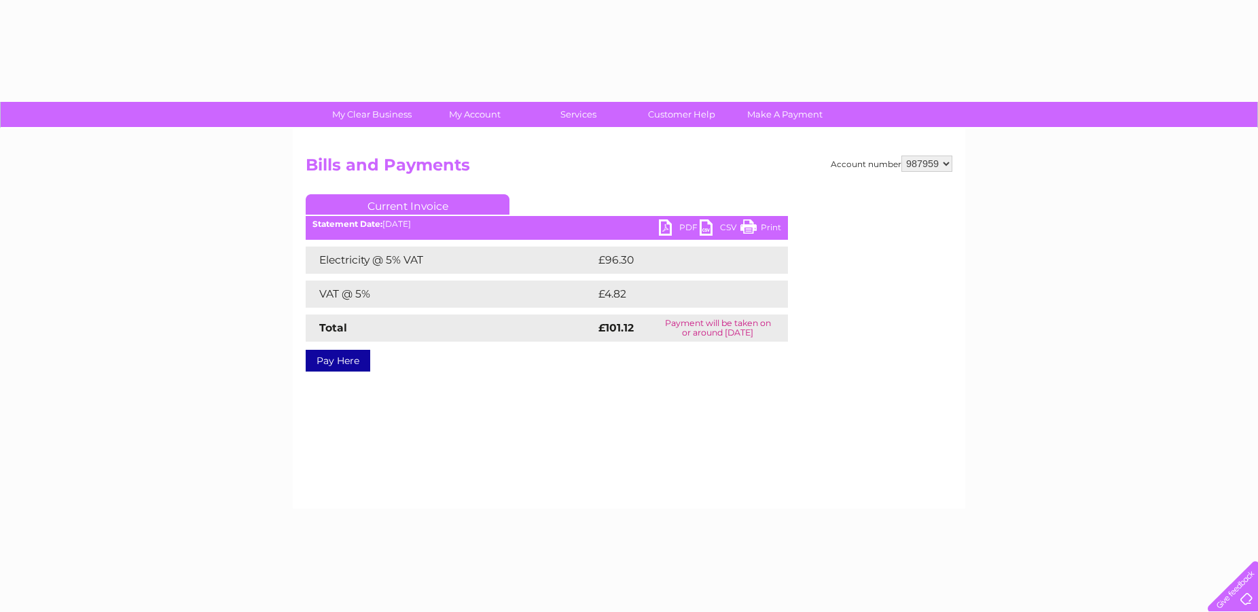  Describe the element at coordinates (347, 223) in the screenshot. I see `b: Statement Date:` at that location.